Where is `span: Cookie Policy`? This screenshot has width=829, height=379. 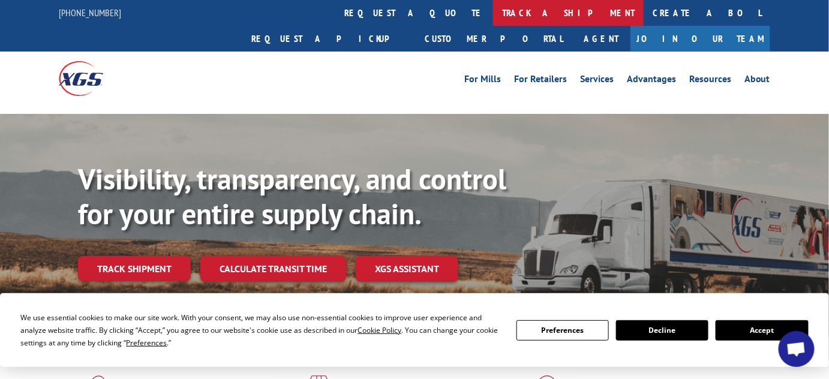 span: Cookie Policy is located at coordinates (379, 330).